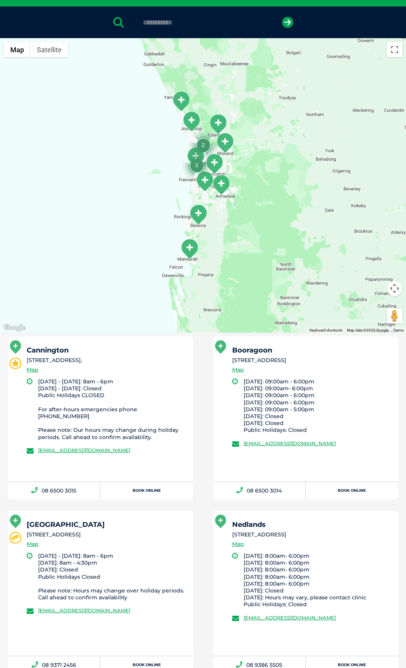 The image size is (406, 668). What do you see at coordinates (17, 50) in the screenshot?
I see `button: Show street map` at bounding box center [17, 50].